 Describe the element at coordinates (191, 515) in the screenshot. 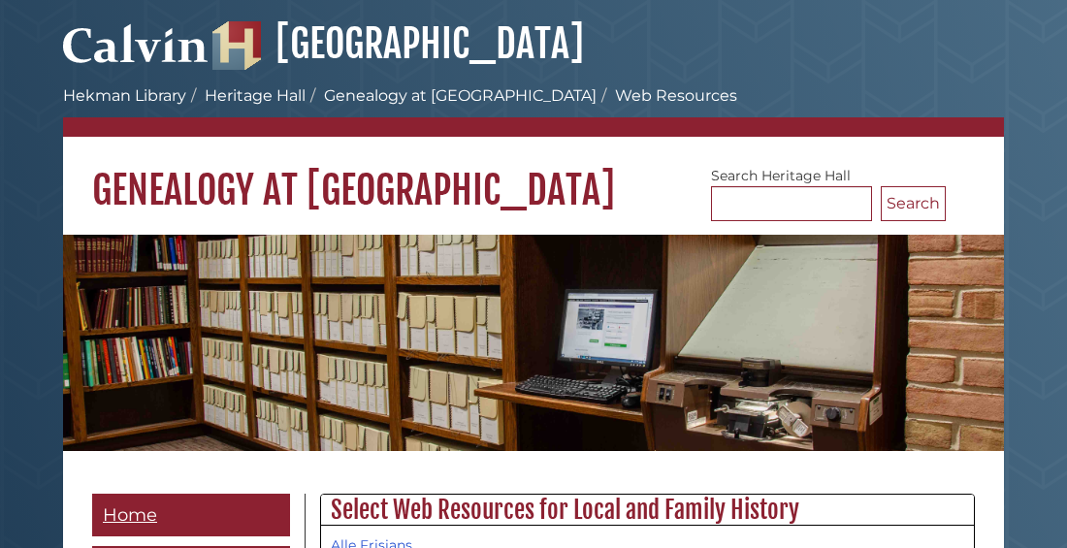

I see `a: Home` at that location.